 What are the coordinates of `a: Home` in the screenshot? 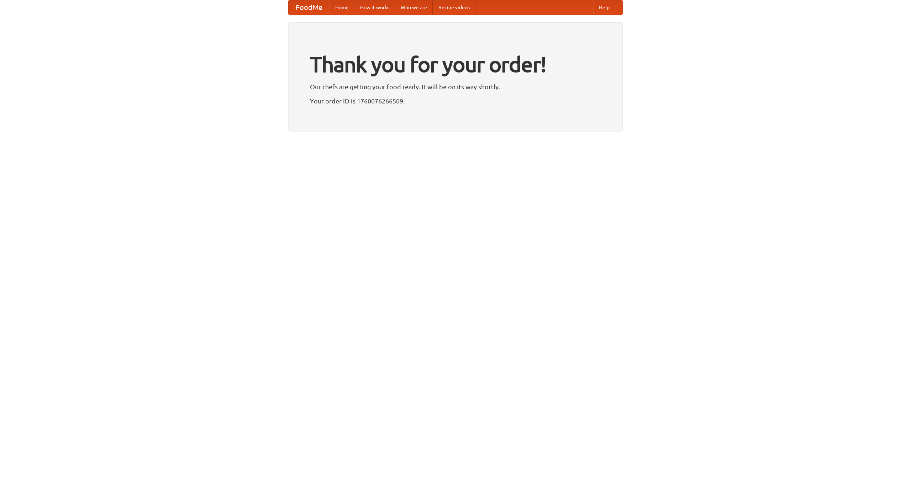 It's located at (342, 7).